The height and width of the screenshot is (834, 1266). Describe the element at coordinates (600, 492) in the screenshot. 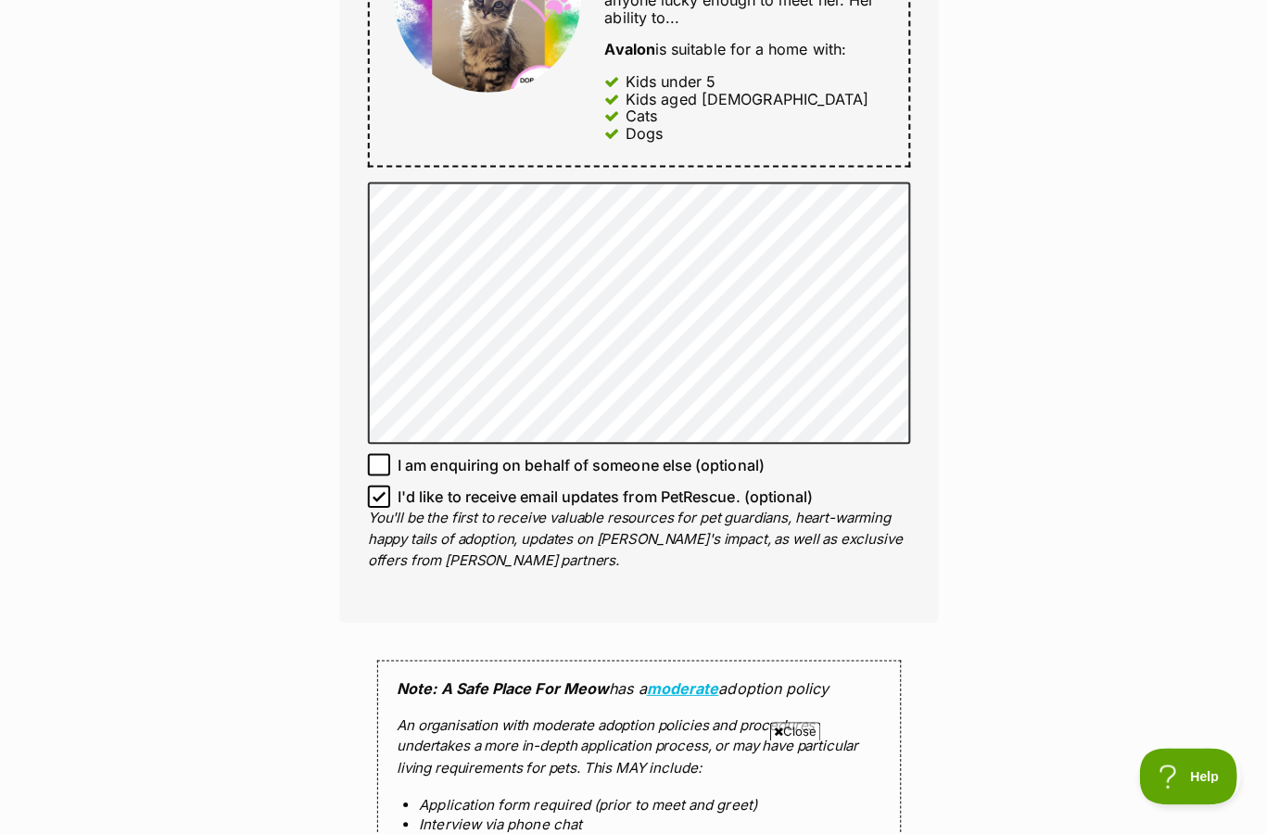

I see `span: I'd like to receive email updates from PetRescue. (optional)` at that location.